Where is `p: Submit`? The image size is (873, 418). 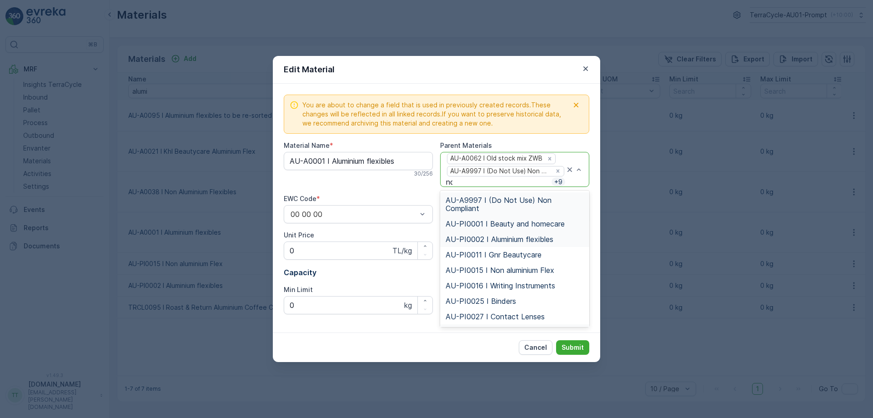
p: Submit is located at coordinates (572, 347).